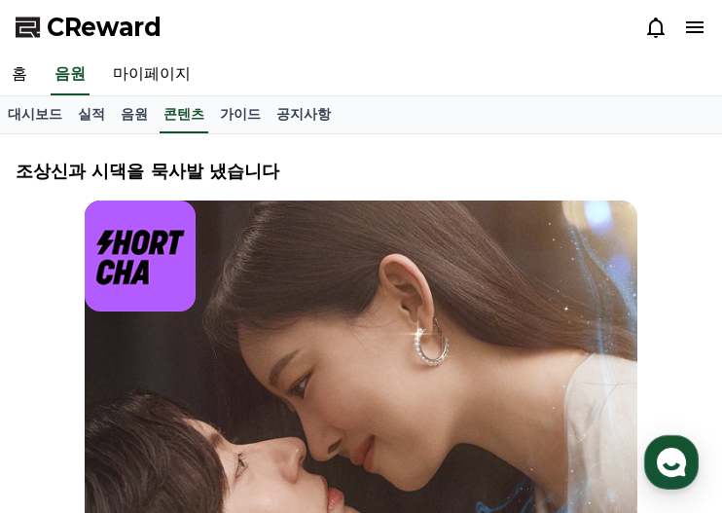 The height and width of the screenshot is (513, 722). I want to click on a: 마이페이지, so click(152, 75).